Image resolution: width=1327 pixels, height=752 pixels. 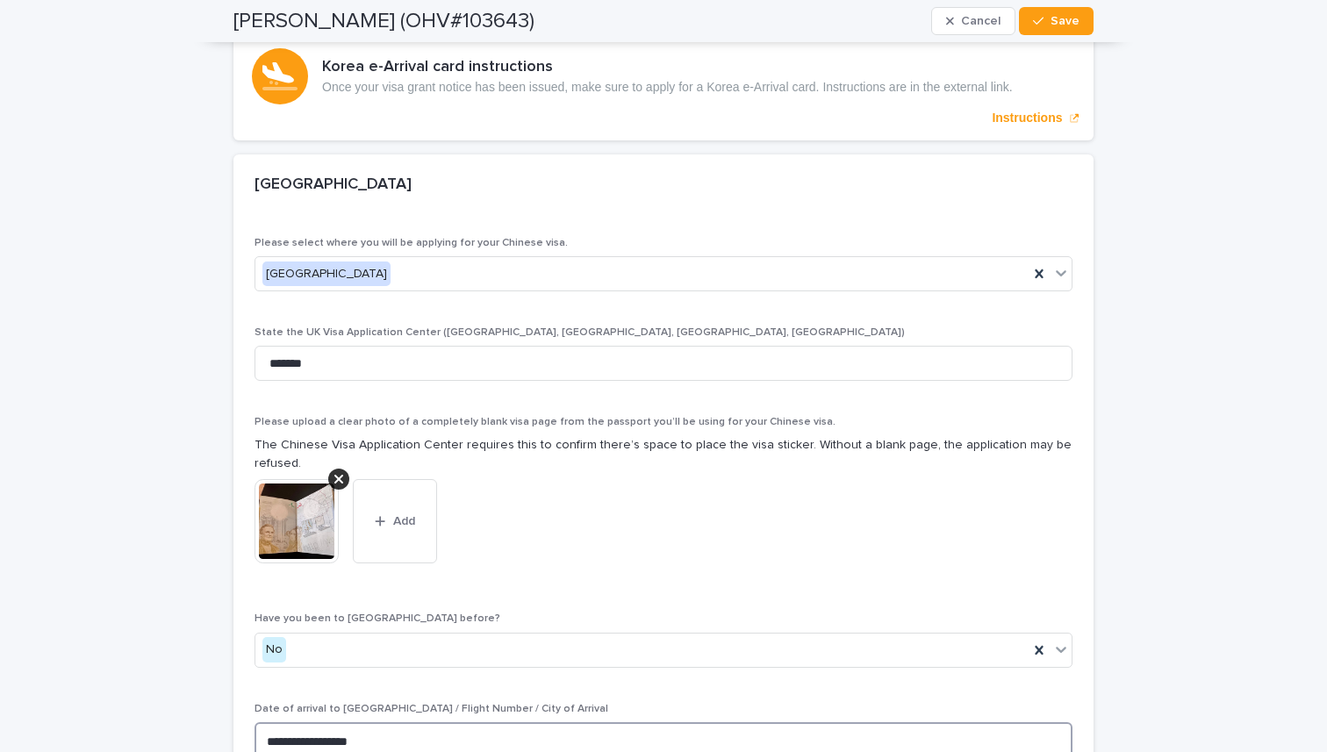 What do you see at coordinates (664, 76) in the screenshot?
I see `a: Instructions` at bounding box center [664, 76].